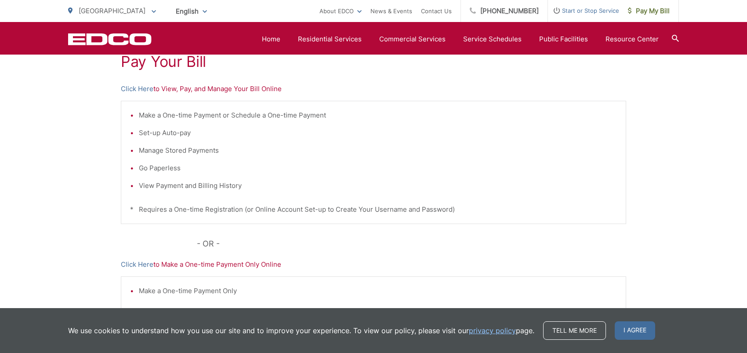 This screenshot has height=353, width=747. What do you see at coordinates (378, 133) in the screenshot?
I see `li: Set-up Auto-pay` at bounding box center [378, 133].